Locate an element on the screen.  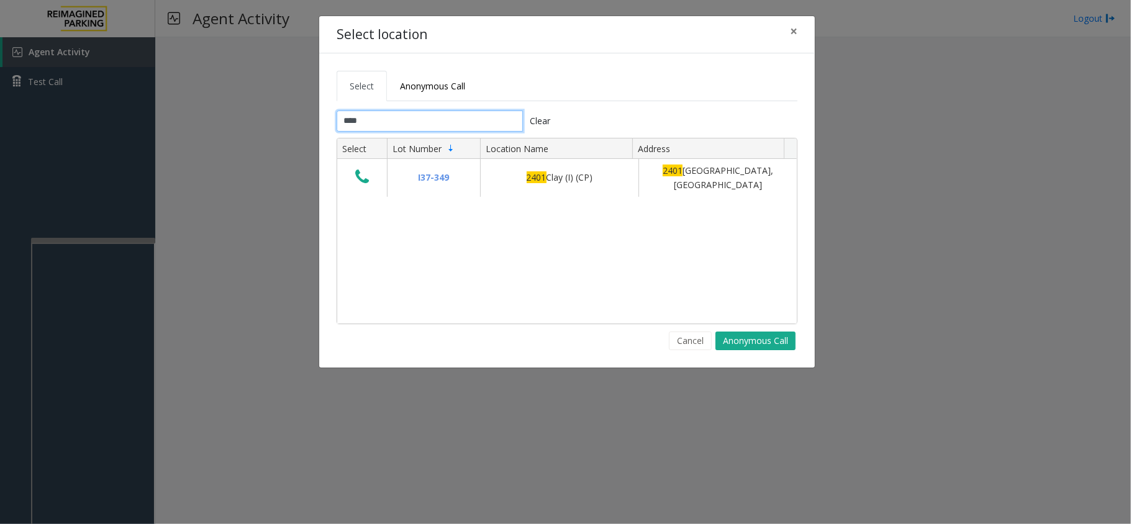
button: Cancel is located at coordinates (690, 341).